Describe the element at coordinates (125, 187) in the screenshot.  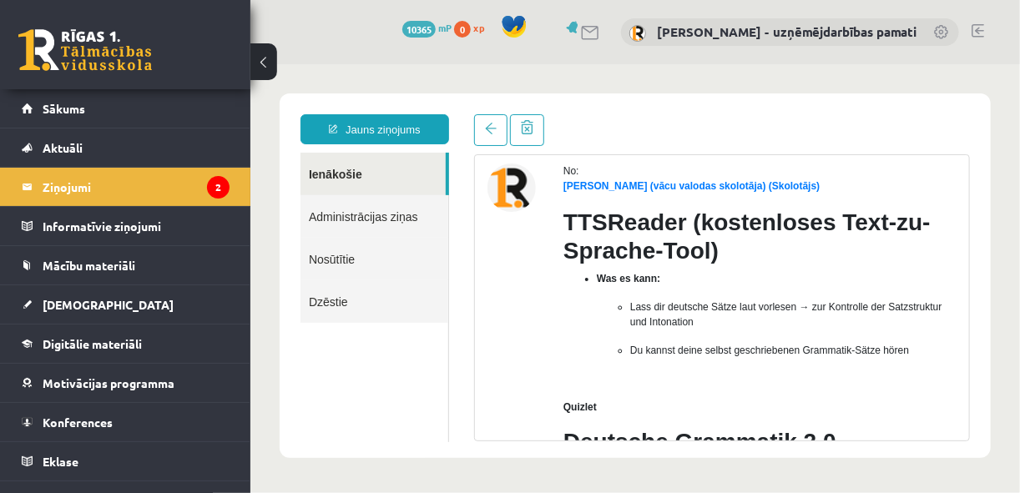
I see `a: Ziņojumi2` at that location.